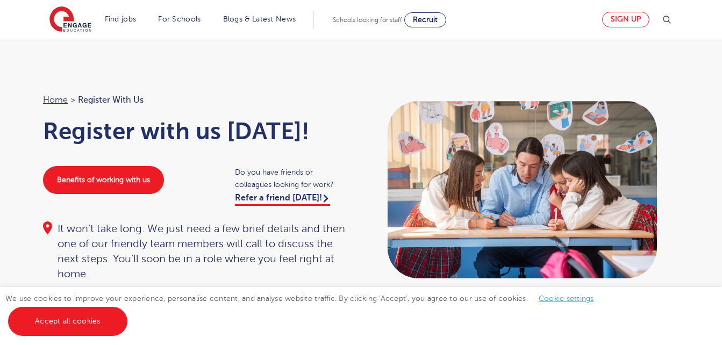  I want to click on a: Accept all cookies, so click(68, 321).